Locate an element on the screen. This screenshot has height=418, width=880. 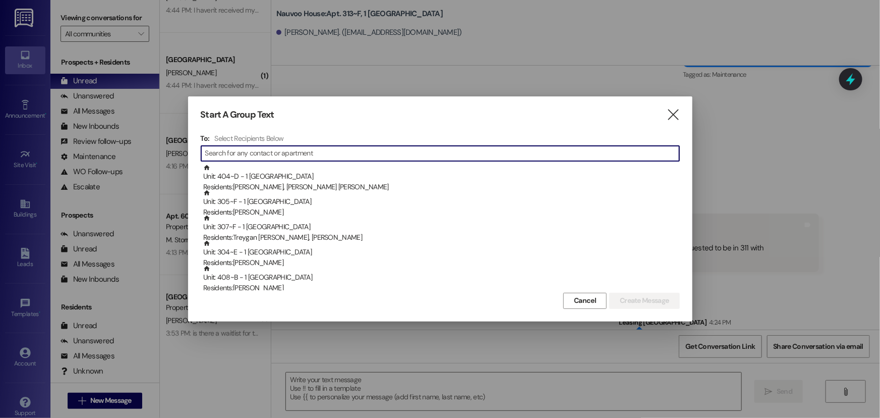
button: Cancel is located at coordinates (585, 301).